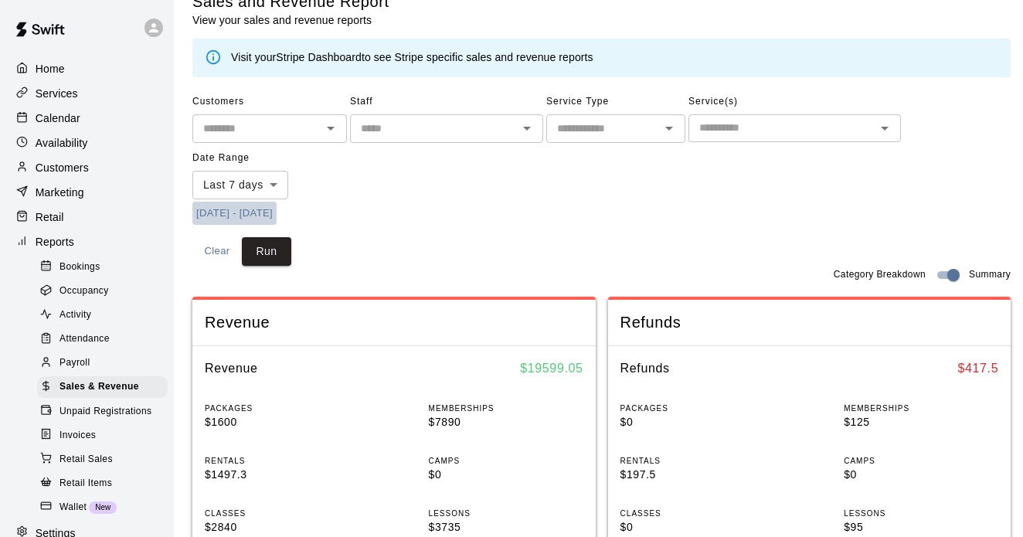 Image resolution: width=1023 pixels, height=537 pixels. What do you see at coordinates (56, 94) in the screenshot?
I see `p: Services` at bounding box center [56, 94].